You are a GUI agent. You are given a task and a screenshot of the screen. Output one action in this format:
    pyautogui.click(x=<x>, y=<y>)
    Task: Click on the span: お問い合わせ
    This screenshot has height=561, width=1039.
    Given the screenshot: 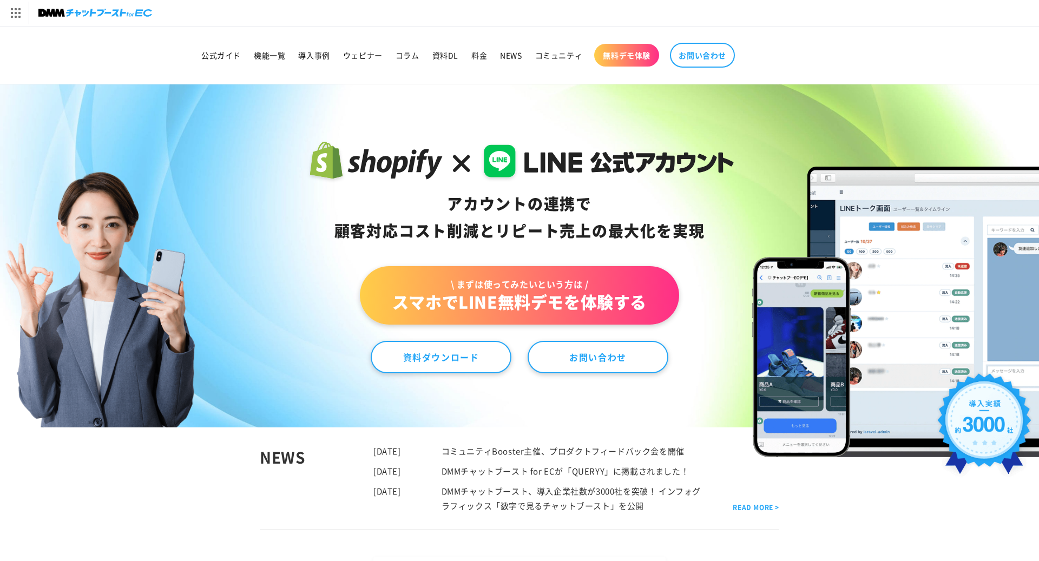 What is the action you would take?
    pyautogui.click(x=703, y=55)
    